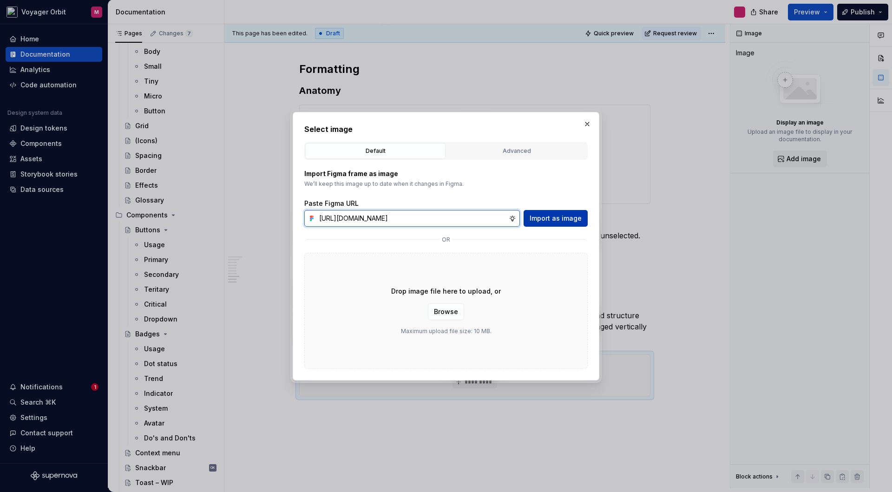 This screenshot has width=892, height=492. Describe the element at coordinates (446, 312) in the screenshot. I see `button: Browse` at that location.